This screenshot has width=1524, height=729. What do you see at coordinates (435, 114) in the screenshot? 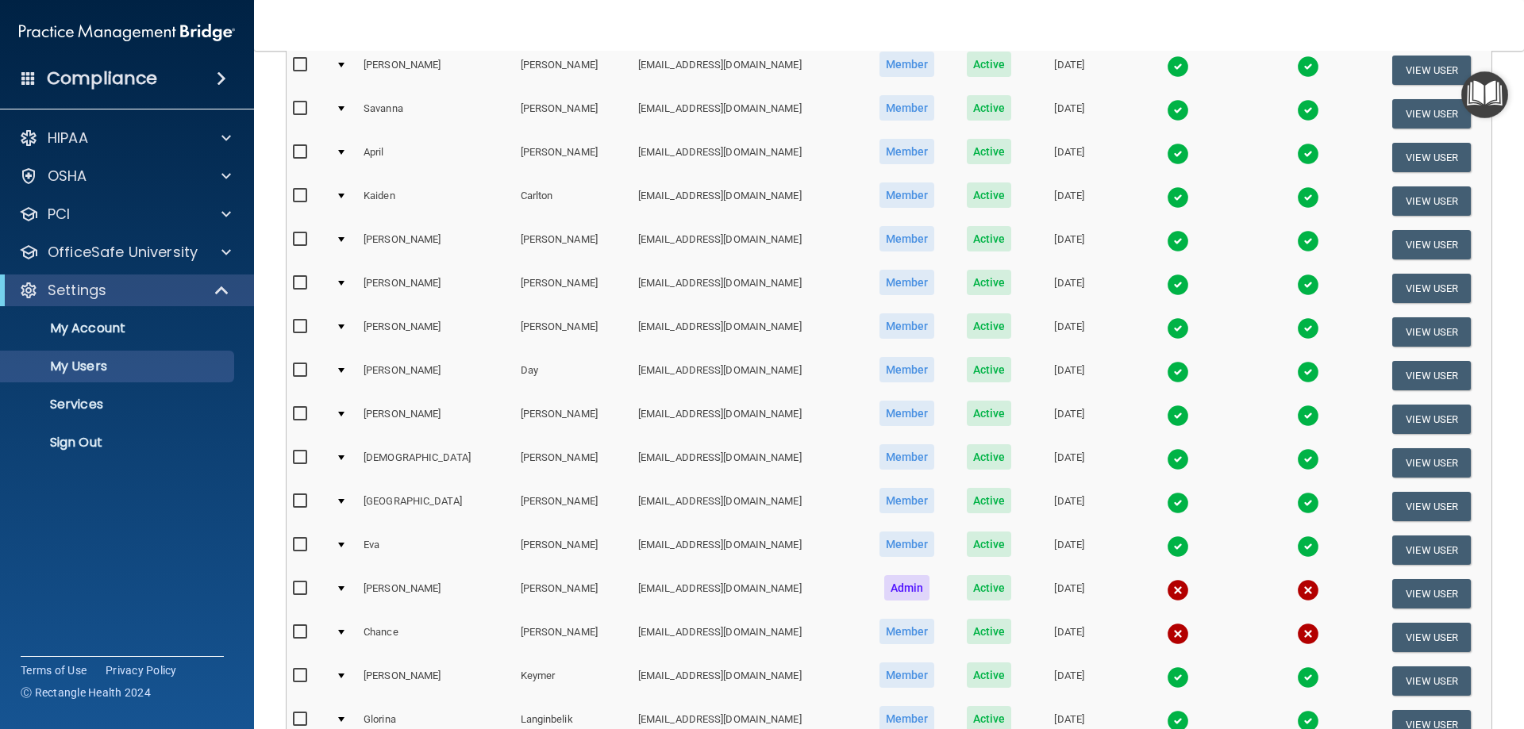
I see `td: Savanna` at bounding box center [435, 114].